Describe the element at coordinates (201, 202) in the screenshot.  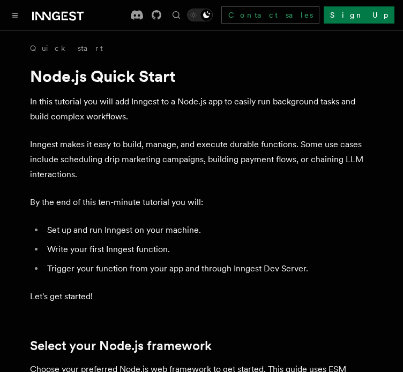
I see `p: By the end of this ten-minute tutorial you will:` at that location.